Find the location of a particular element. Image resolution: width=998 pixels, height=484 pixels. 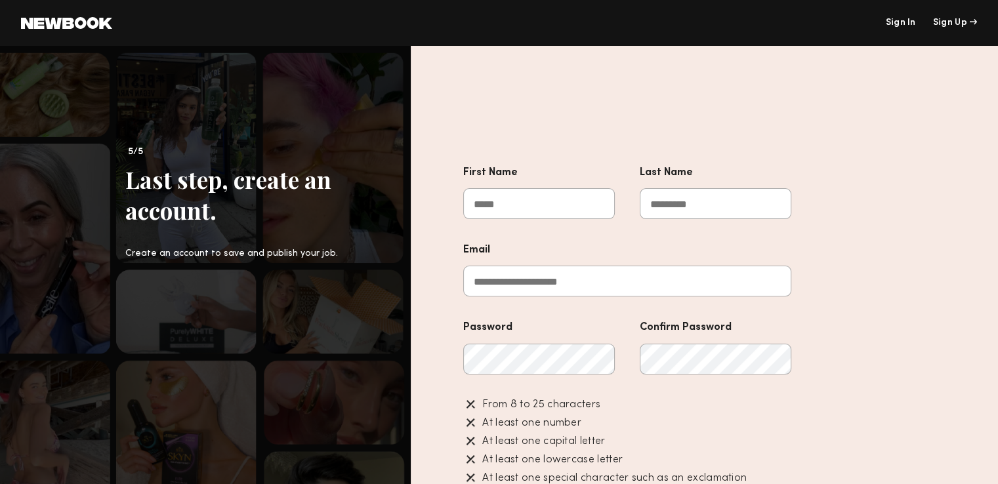

div: Last step, create an account. is located at coordinates (248, 195).